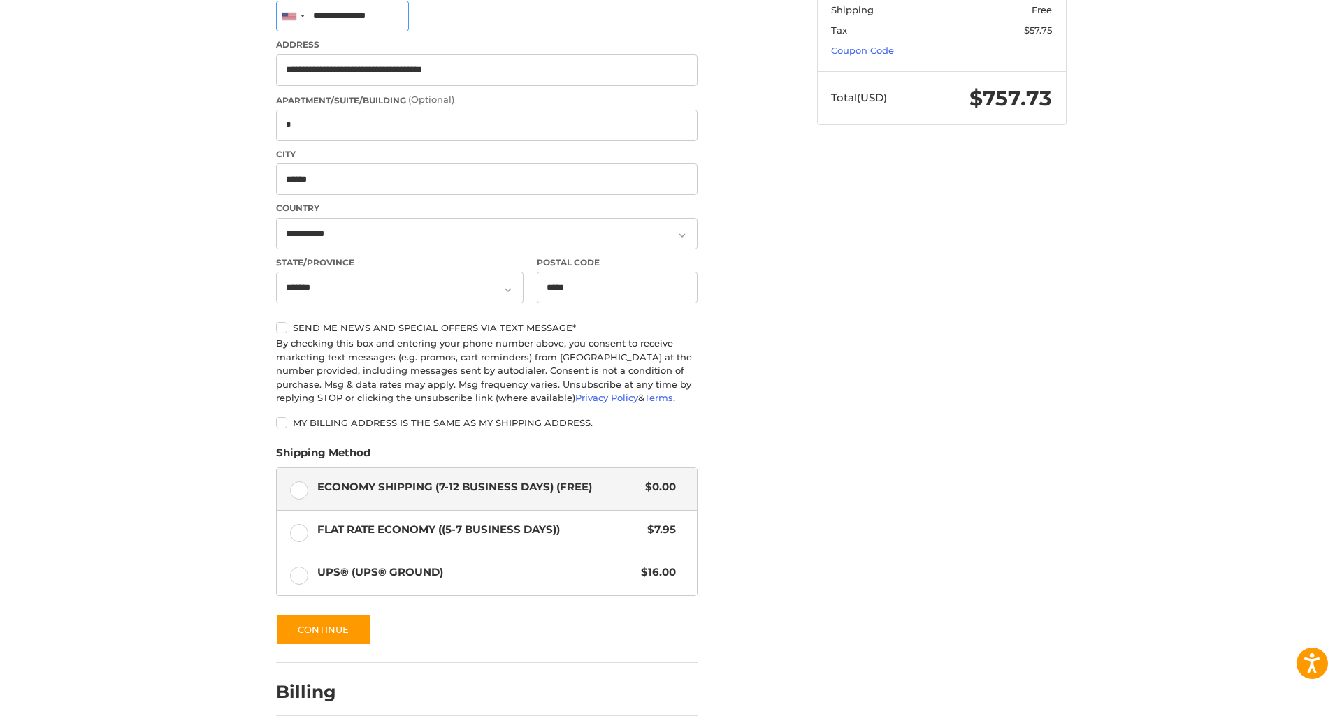 This screenshot has height=721, width=1342. Describe the element at coordinates (487, 423) in the screenshot. I see `label: My billing address is the same as my shipping address.` at that location.